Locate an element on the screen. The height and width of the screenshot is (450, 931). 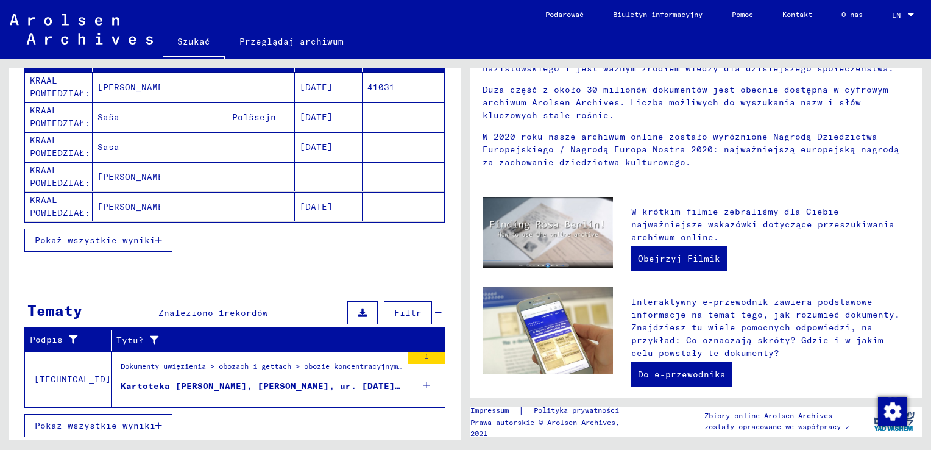
p: Zbiory online Arolsen Archives is located at coordinates (777, 416).